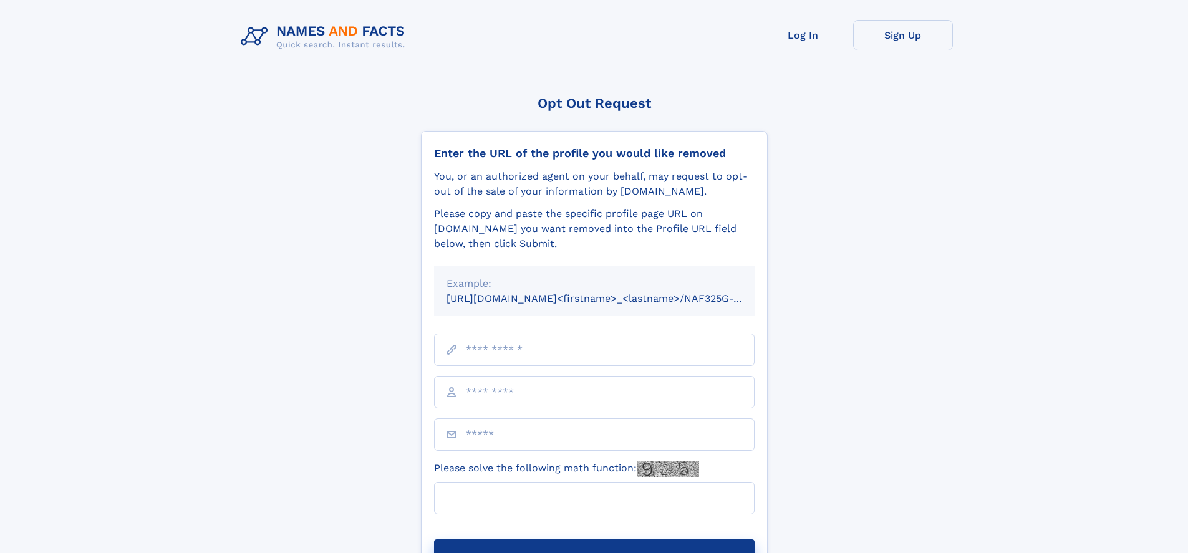 The image size is (1188, 553). What do you see at coordinates (903, 35) in the screenshot?
I see `a: Sign Up` at bounding box center [903, 35].